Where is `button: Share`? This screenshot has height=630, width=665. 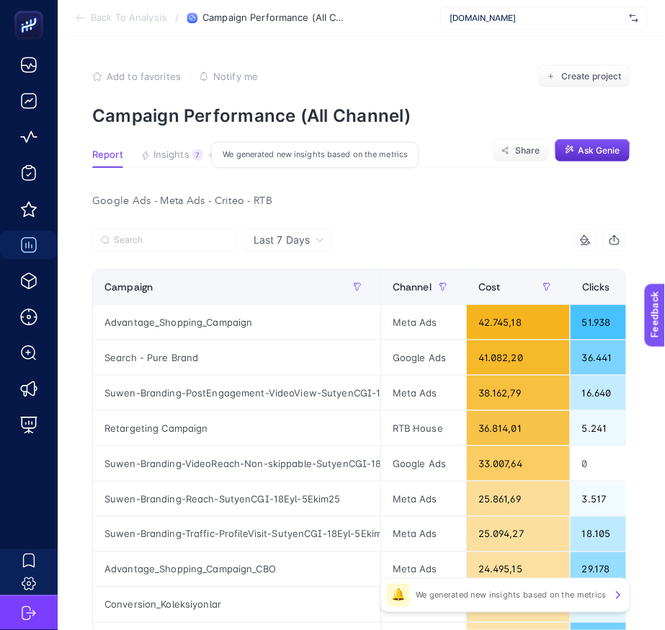
button: Share is located at coordinates (521, 151).